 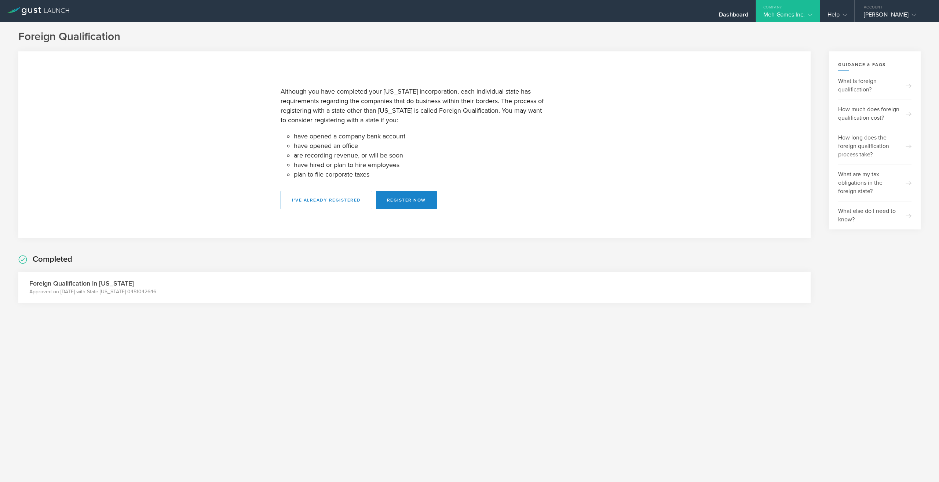 I want to click on div: How much does foreign qualification cost?, so click(x=875, y=113).